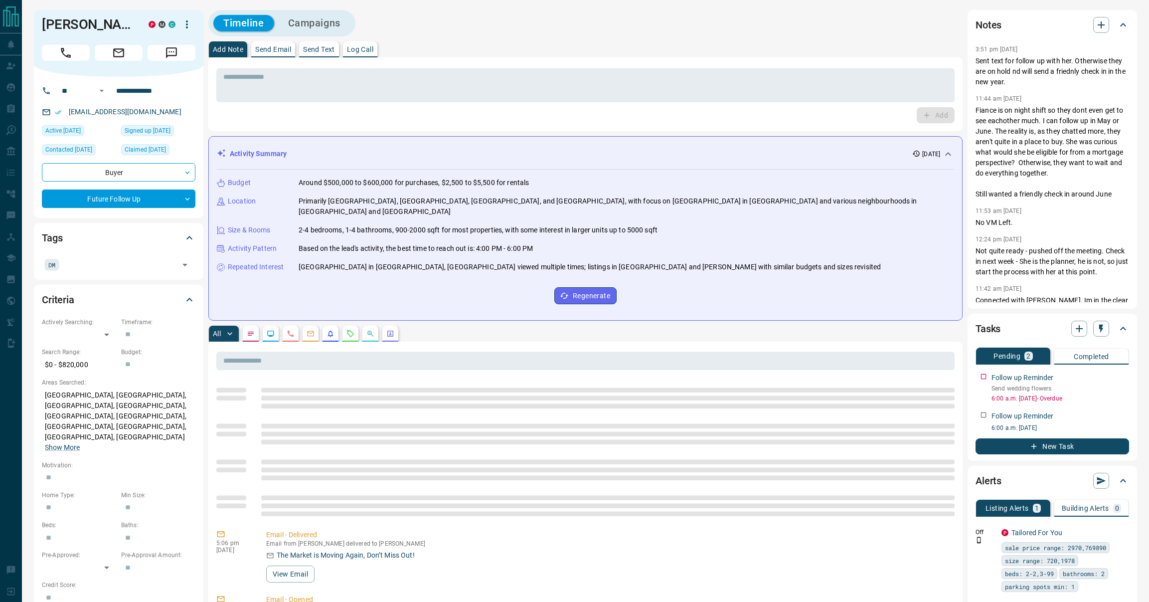 This screenshot has height=602, width=1149. Describe the element at coordinates (985, 532) in the screenshot. I see `p: Off` at that location.